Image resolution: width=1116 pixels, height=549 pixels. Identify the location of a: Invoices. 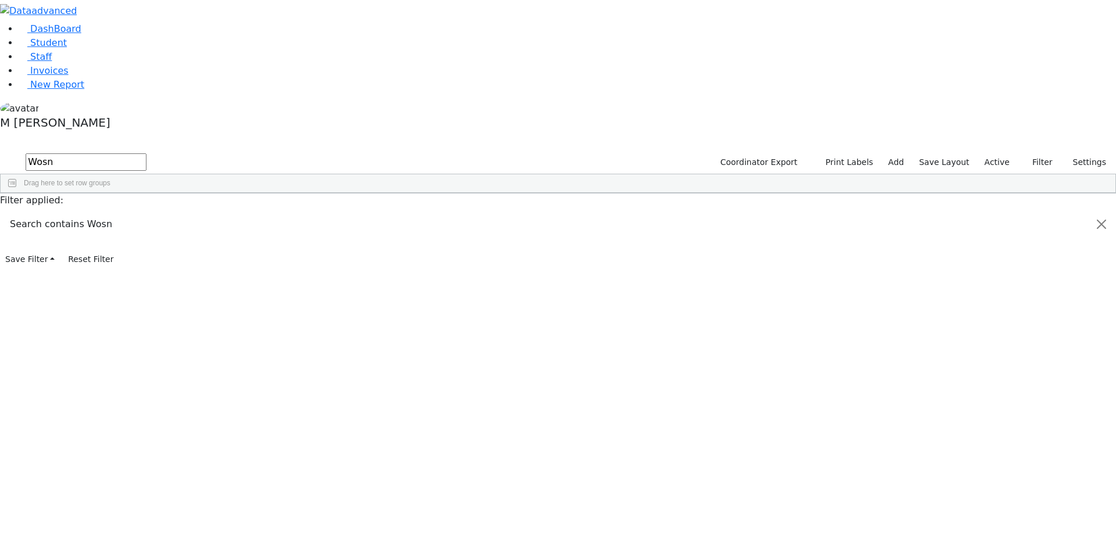
(44, 70).